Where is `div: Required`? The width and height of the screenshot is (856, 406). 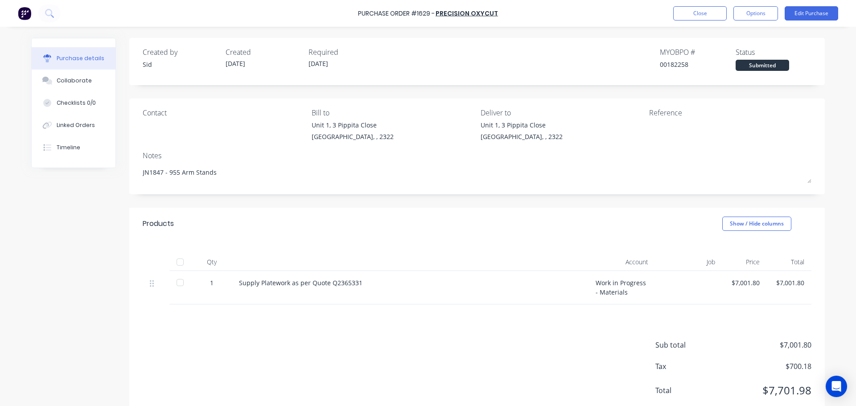 div: Required is located at coordinates (346, 52).